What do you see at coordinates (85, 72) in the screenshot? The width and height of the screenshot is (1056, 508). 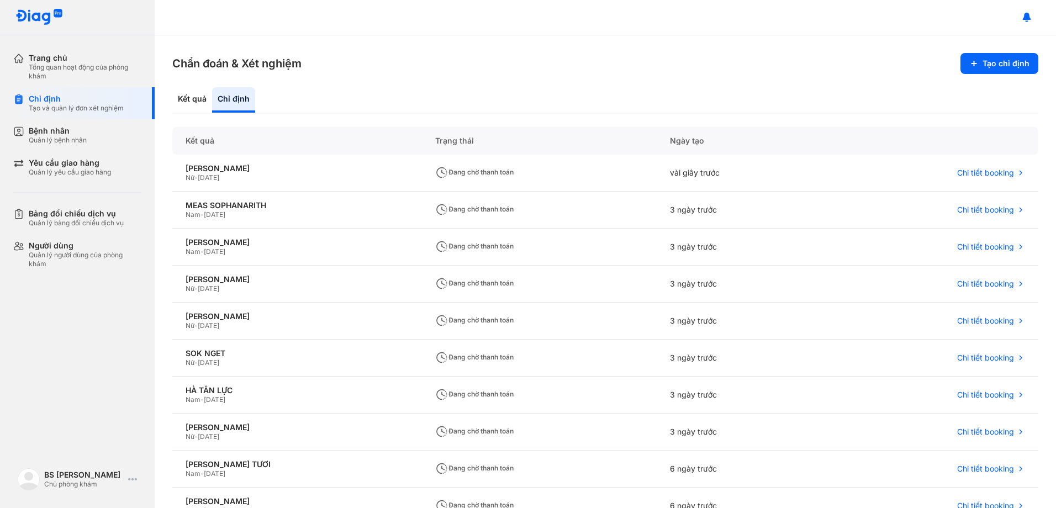 I see `div: Tổng quan hoạt động của phòng khám` at bounding box center [85, 72].